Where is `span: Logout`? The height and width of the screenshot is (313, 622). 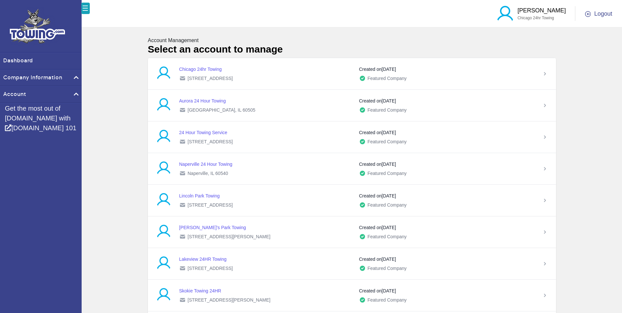
span: Logout is located at coordinates (603, 14).